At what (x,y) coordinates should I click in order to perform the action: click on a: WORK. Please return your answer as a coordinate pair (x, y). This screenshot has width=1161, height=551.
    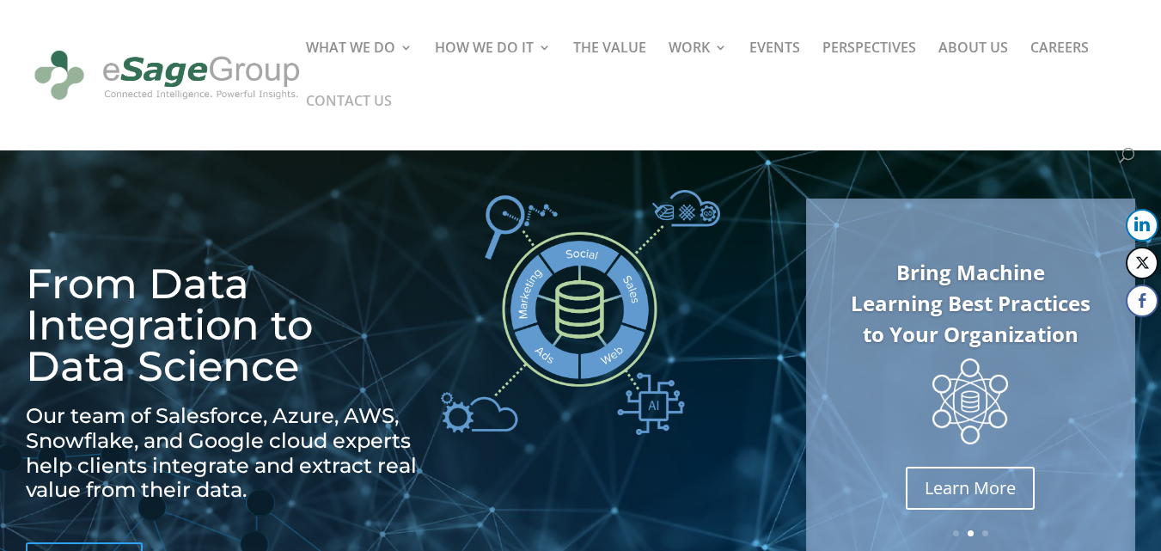
    Looking at the image, I should click on (698, 68).